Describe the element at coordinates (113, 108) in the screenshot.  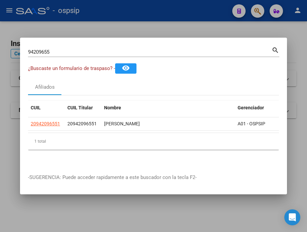
I see `span: Nombre` at that location.